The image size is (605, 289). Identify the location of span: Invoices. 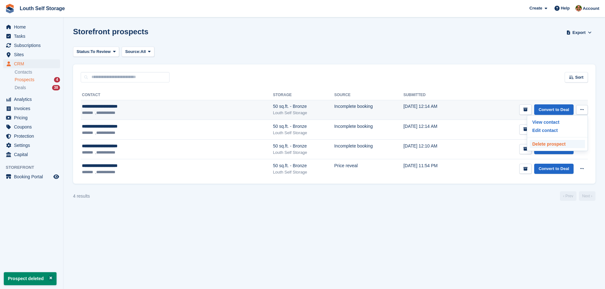
(33, 109).